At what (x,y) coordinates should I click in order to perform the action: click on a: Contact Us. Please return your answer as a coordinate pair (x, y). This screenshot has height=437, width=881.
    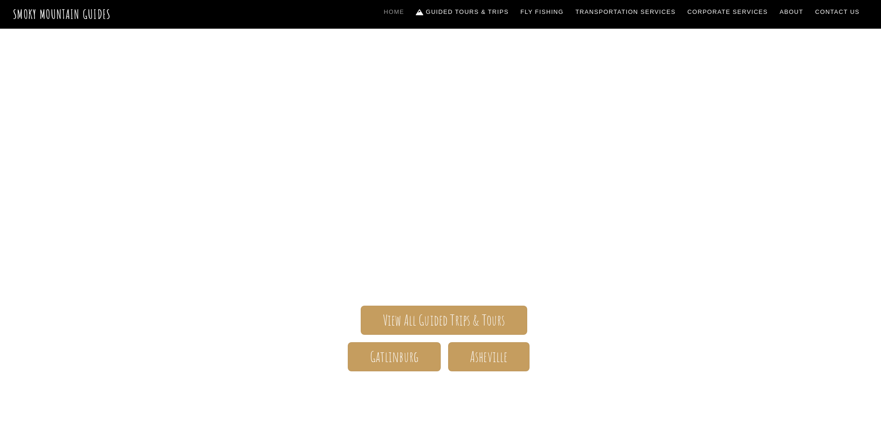
    Looking at the image, I should click on (837, 12).